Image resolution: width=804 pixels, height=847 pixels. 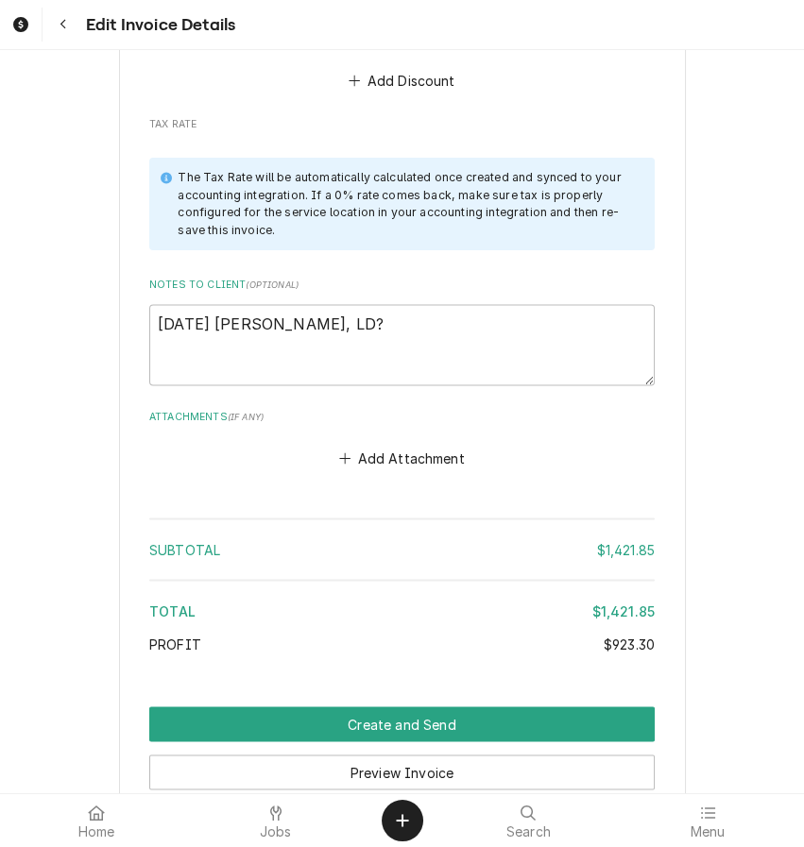 What do you see at coordinates (402, 126) in the screenshot?
I see `div: Tax Rate` at bounding box center [402, 126].